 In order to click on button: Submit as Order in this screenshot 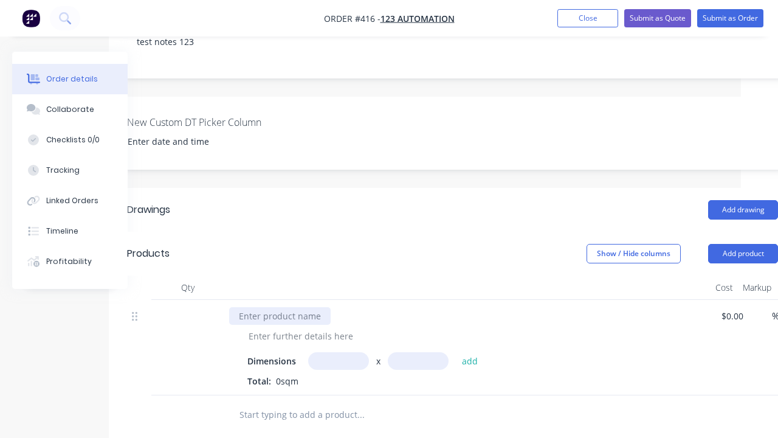, I will do `click(730, 18)`.